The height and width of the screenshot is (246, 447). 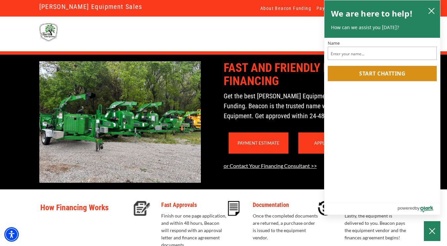 What do you see at coordinates (325, 208) in the screenshot?
I see `img: accept-icon.PNG` at bounding box center [325, 208].